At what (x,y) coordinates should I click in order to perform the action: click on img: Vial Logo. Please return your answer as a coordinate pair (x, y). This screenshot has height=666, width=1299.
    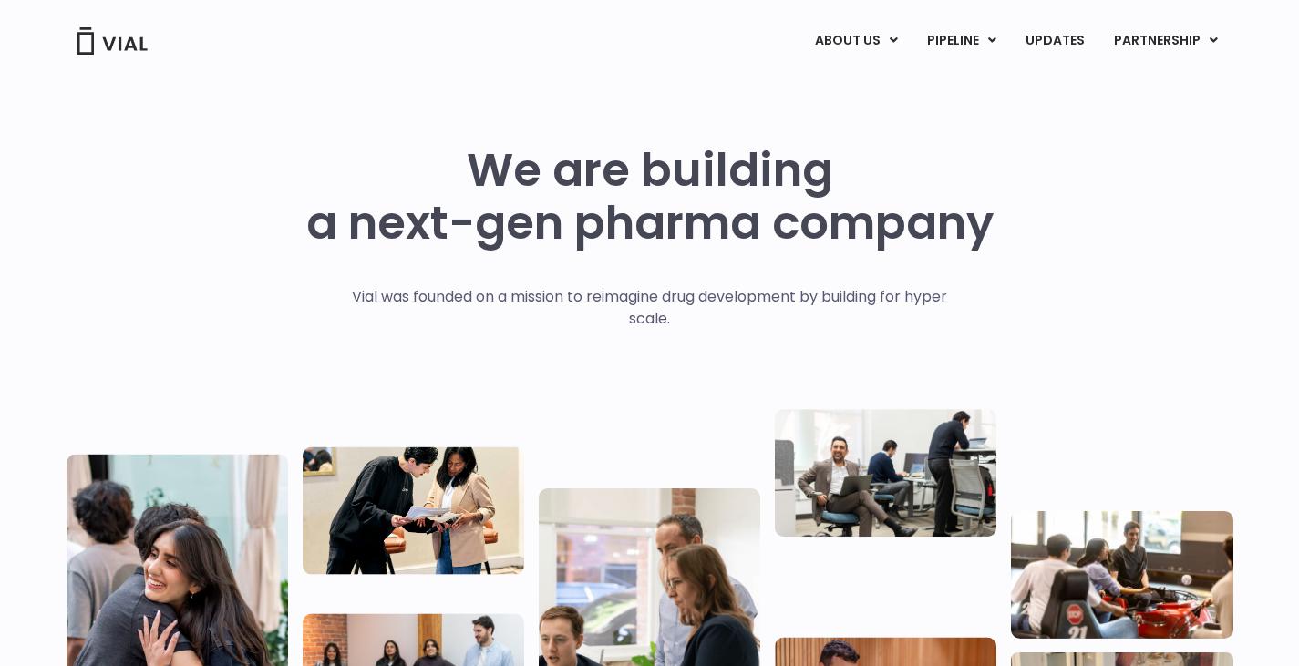
    Looking at the image, I should click on (112, 41).